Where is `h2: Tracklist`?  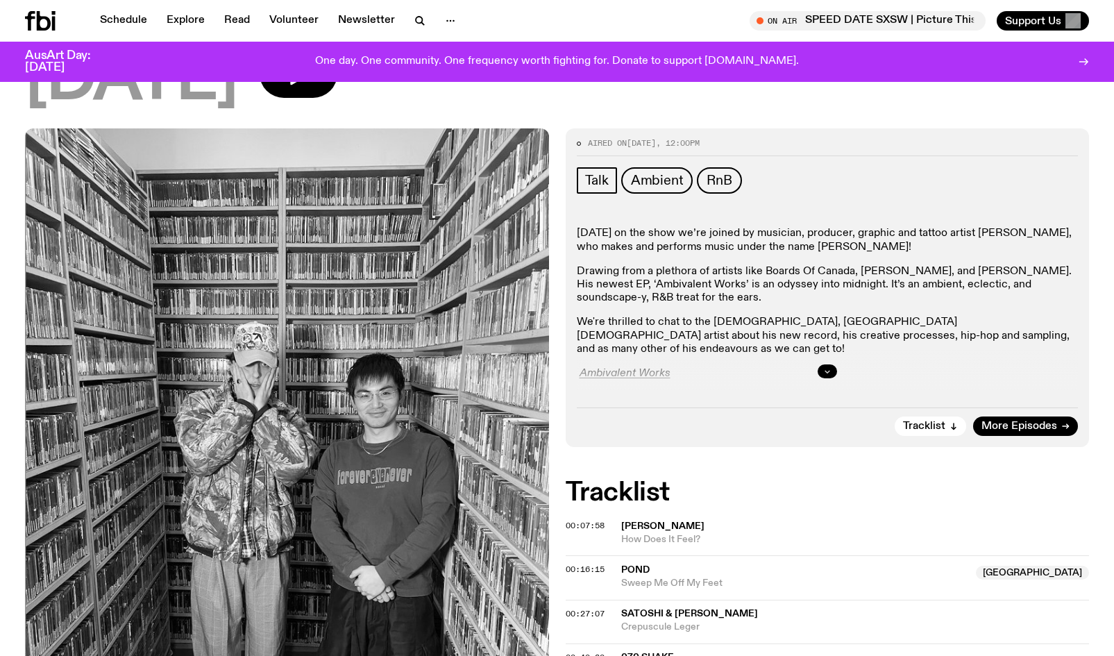 h2: Tracklist is located at coordinates (828, 493).